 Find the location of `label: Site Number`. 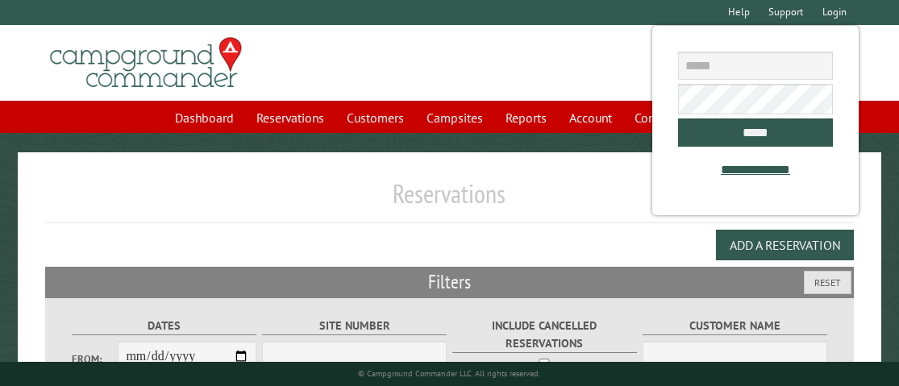

label: Site Number is located at coordinates (354, 326).